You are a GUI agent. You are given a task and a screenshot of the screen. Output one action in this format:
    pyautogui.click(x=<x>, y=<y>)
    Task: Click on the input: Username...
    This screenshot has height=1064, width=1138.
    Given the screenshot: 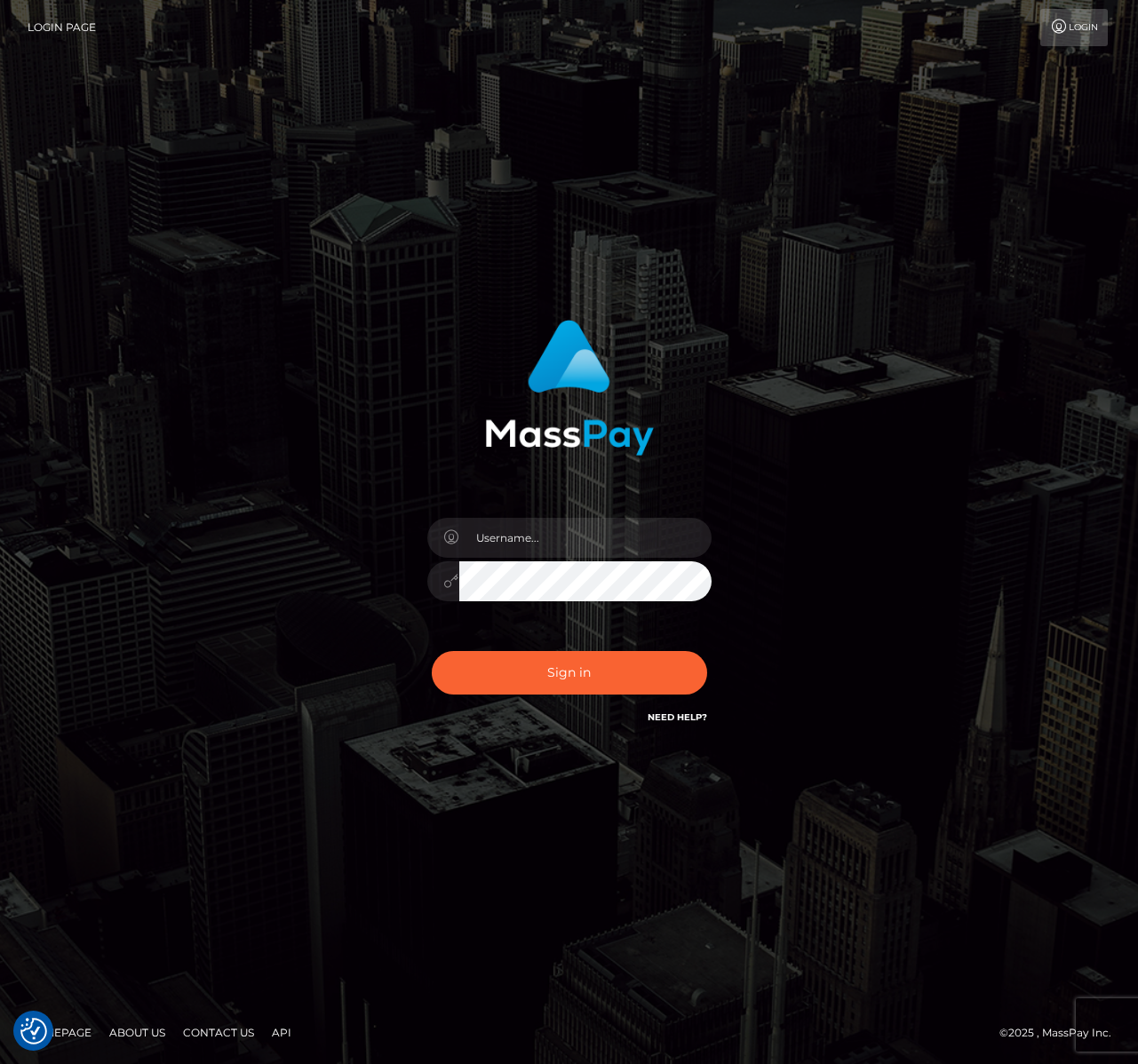 What is the action you would take?
    pyautogui.click(x=586, y=538)
    